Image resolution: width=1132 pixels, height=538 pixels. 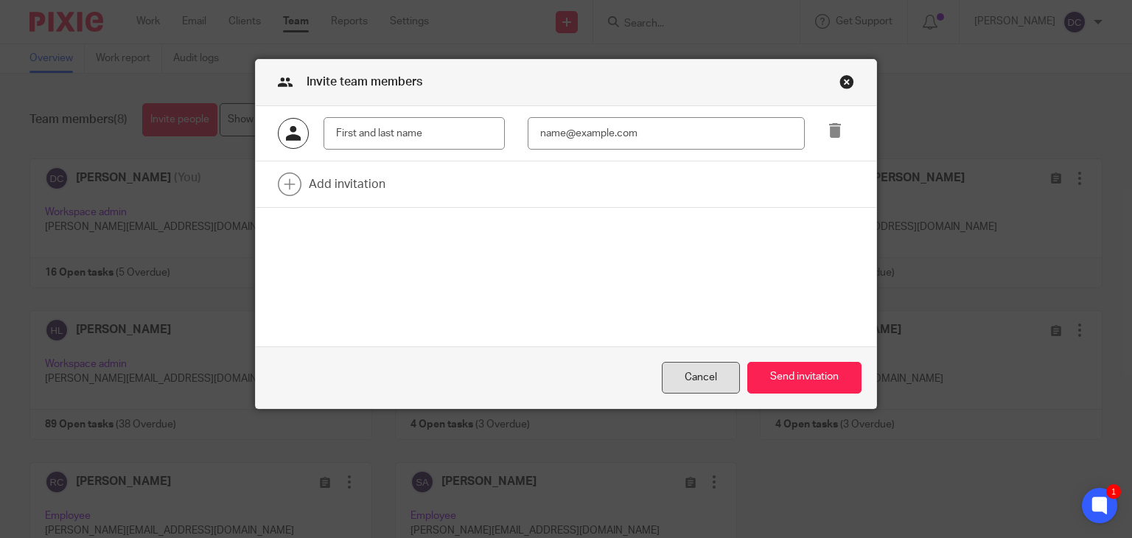 What do you see at coordinates (804, 377) in the screenshot?
I see `button: Send invitation` at bounding box center [804, 377].